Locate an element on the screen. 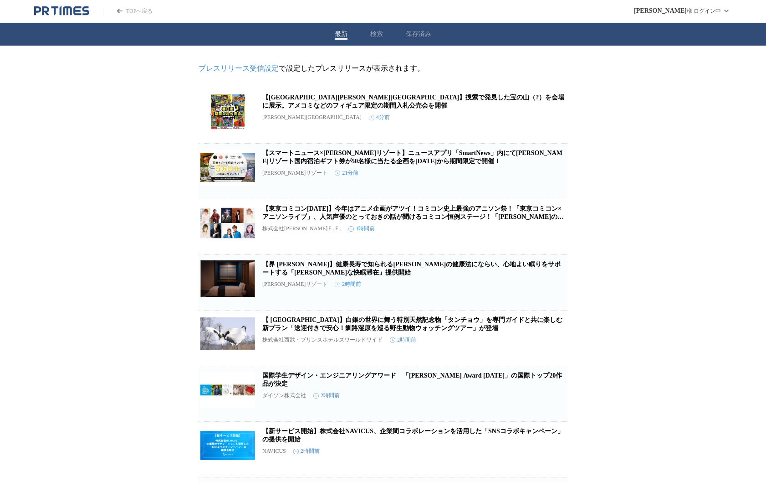 The image size is (766, 482). img: 【東京コミコン2025】今年はアニメ企画がアツイ！コミコン史上最強のアニソン祭！「東京コミコン×アニソンライブ」、人気声優のとっておきの話が聞けるコミコン恒例ステージ！「日髙のり子のボイスアクターズ」 is located at coordinates (228, 223).